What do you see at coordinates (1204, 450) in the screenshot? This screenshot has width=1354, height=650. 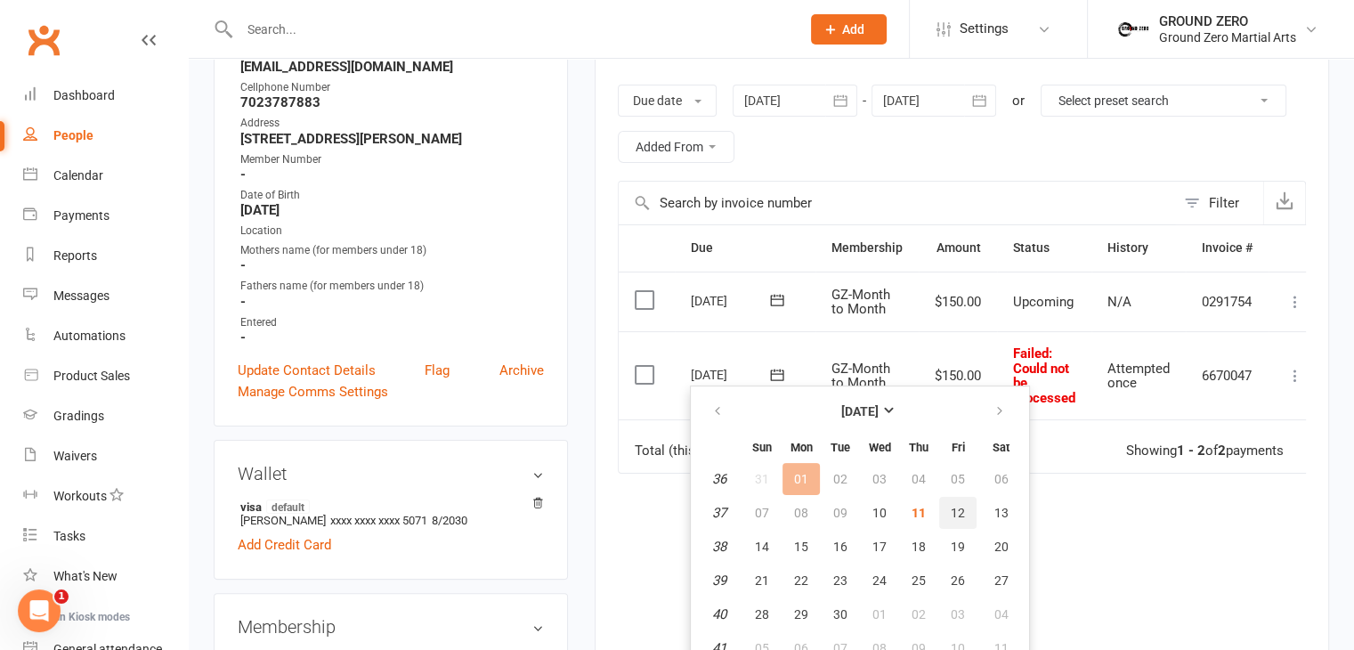 I see `div: Showing of payments` at bounding box center [1204, 450].